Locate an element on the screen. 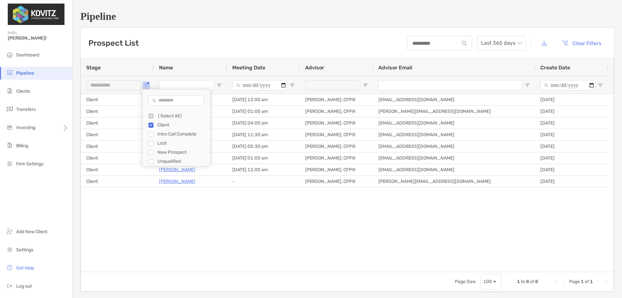 This screenshot has height=298, width=622. img: investing icon is located at coordinates (10, 127).